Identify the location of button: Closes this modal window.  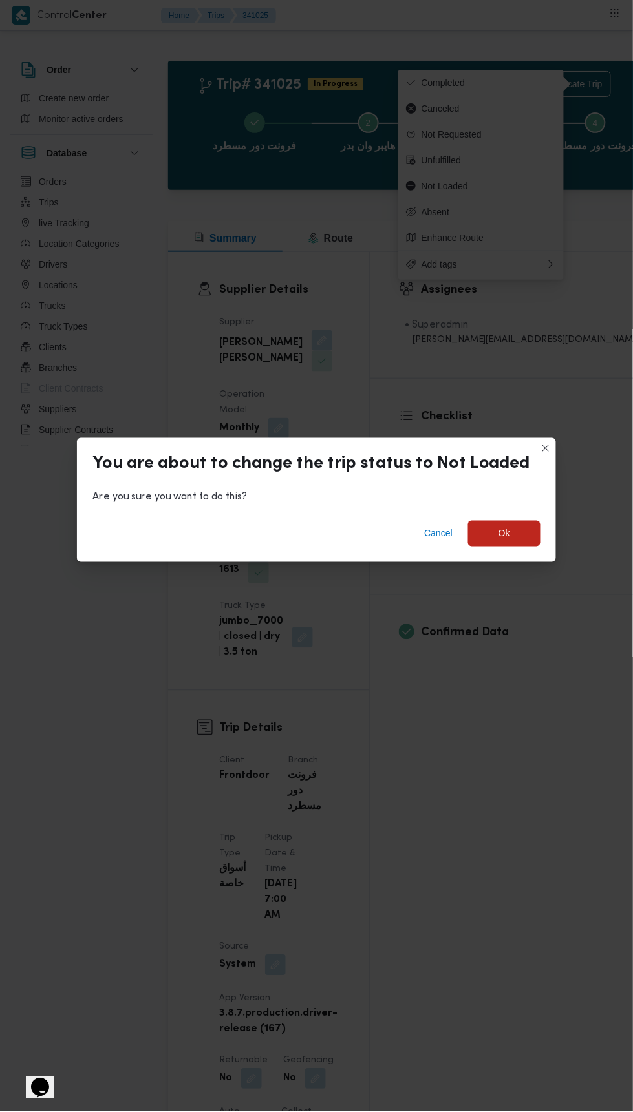
(545, 448).